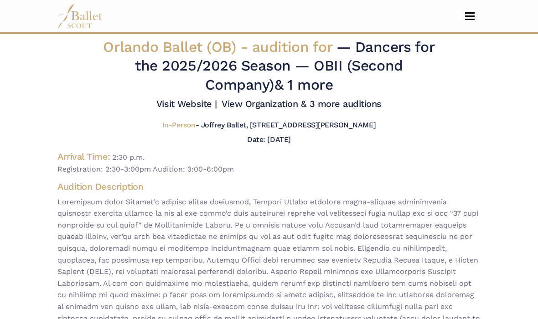  What do you see at coordinates (304, 75) in the screenshot?
I see `span: — OBII (Second Company)` at bounding box center [304, 75].